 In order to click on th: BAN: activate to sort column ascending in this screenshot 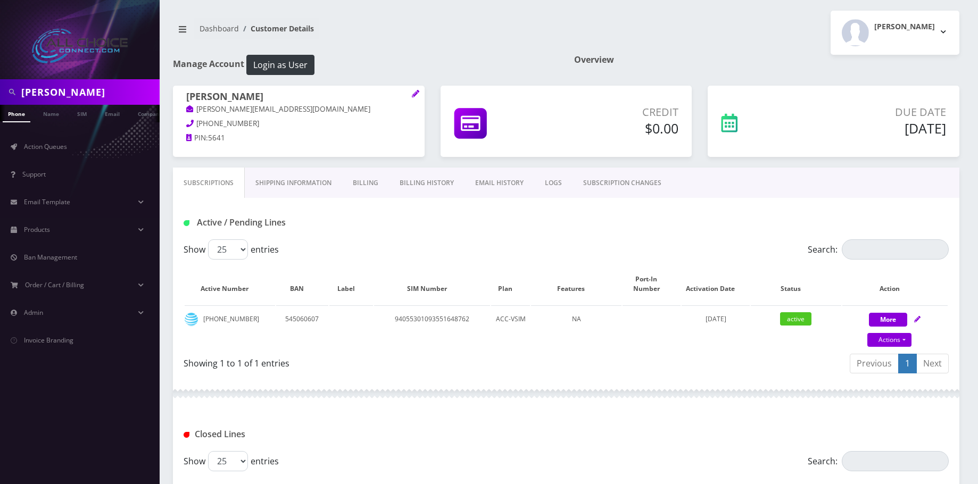, I will do `click(302, 284)`.